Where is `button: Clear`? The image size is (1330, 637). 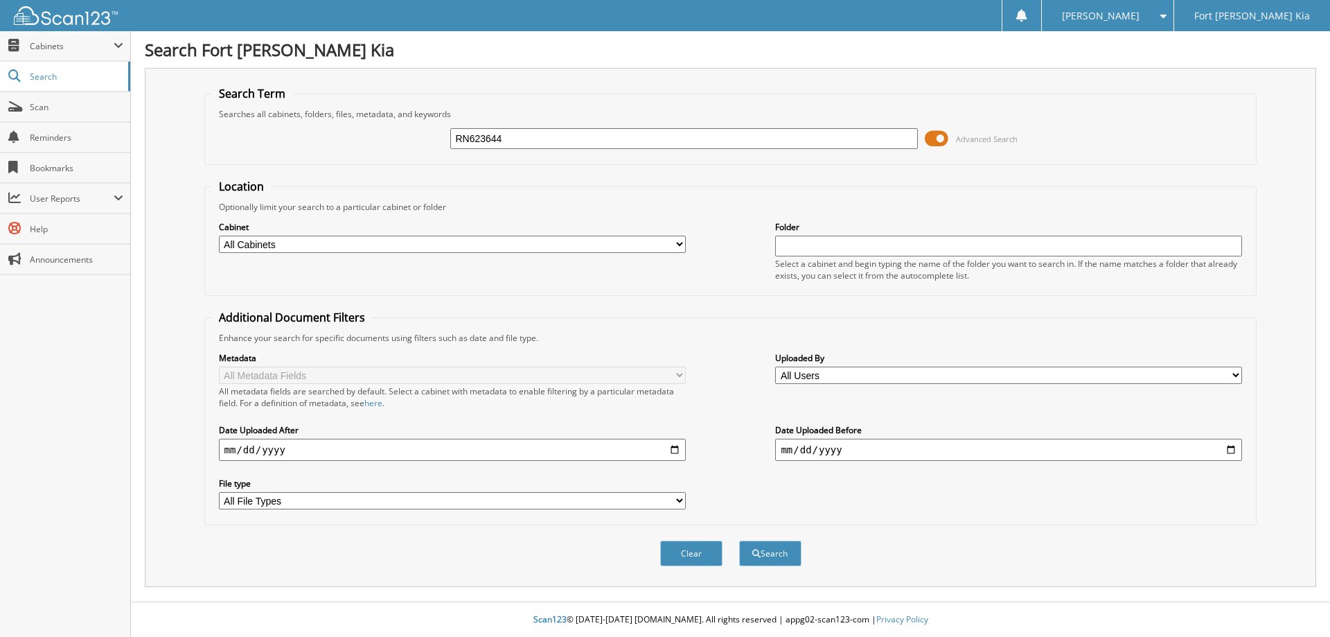
button: Clear is located at coordinates (692, 553).